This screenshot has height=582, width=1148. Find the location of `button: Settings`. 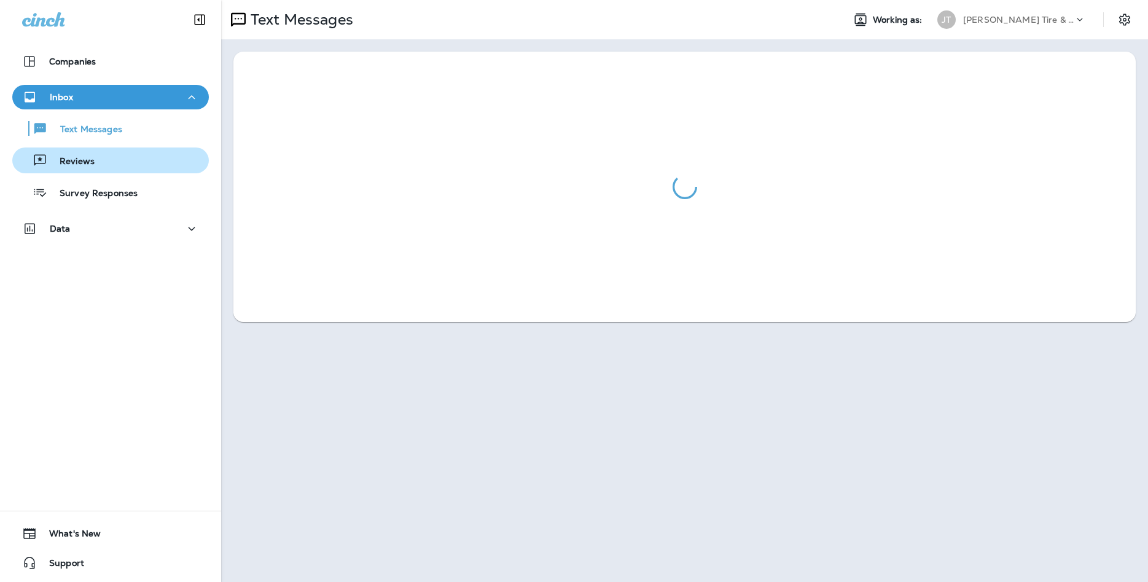

button: Settings is located at coordinates (1124, 20).